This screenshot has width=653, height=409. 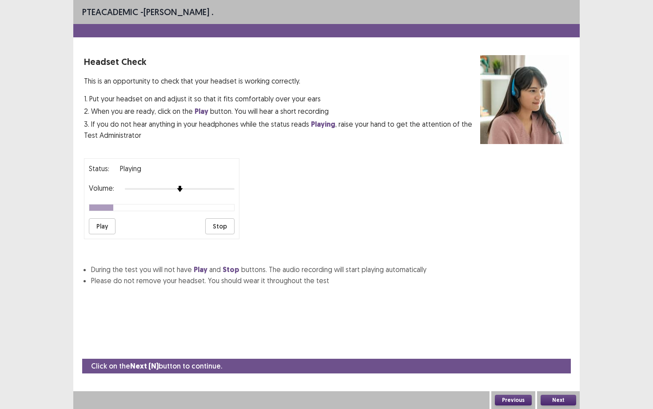 I want to click on strong: Next (N), so click(x=144, y=366).